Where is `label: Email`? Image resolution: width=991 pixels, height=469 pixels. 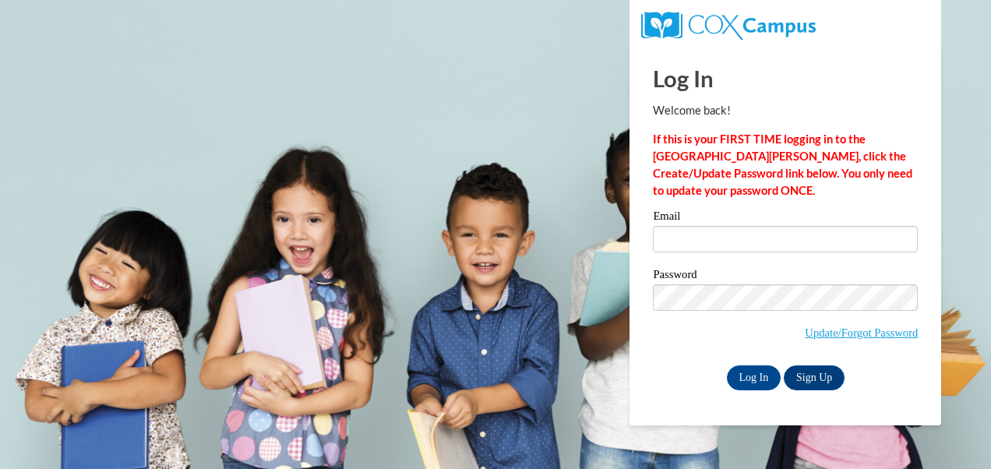
label: Email is located at coordinates (785, 218).